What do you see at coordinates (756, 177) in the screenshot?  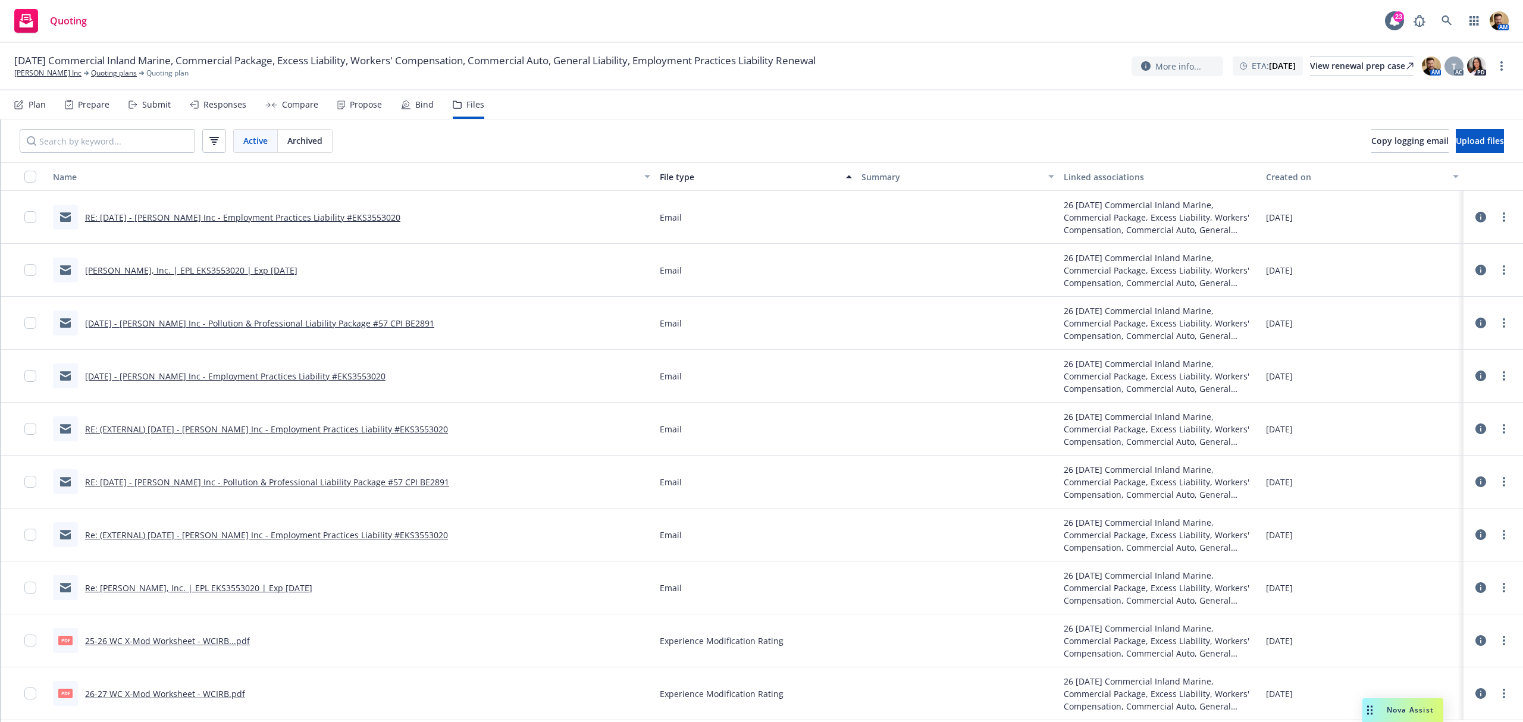 I see `button: File type` at bounding box center [756, 177].